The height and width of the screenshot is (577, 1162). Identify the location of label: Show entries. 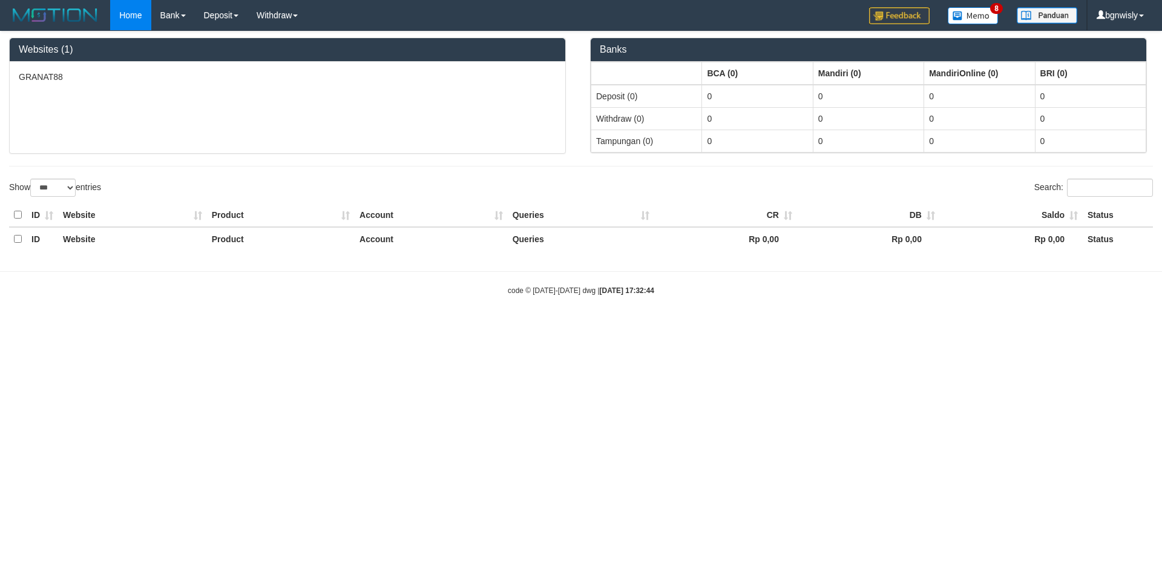
(55, 188).